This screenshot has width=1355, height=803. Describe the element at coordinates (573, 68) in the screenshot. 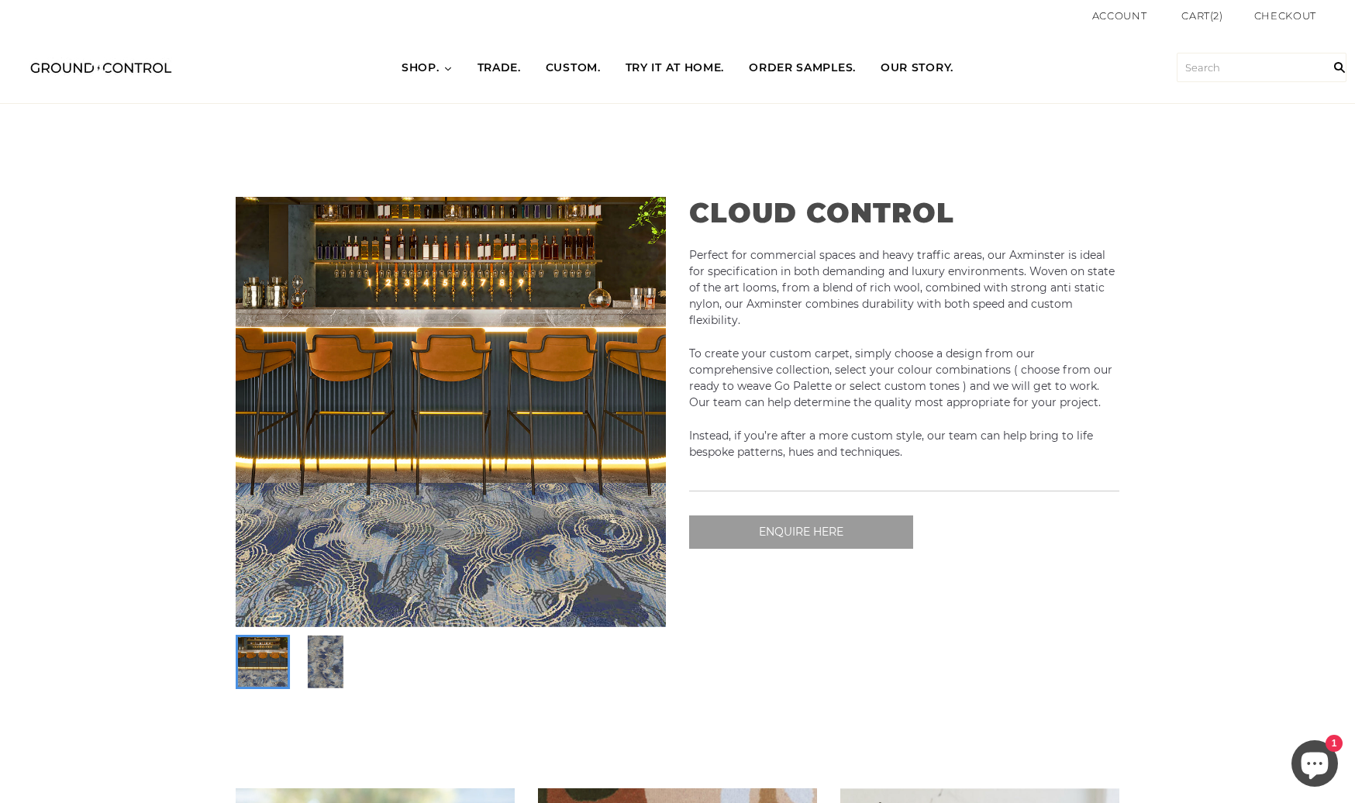

I see `a: CUSTOM.` at that location.